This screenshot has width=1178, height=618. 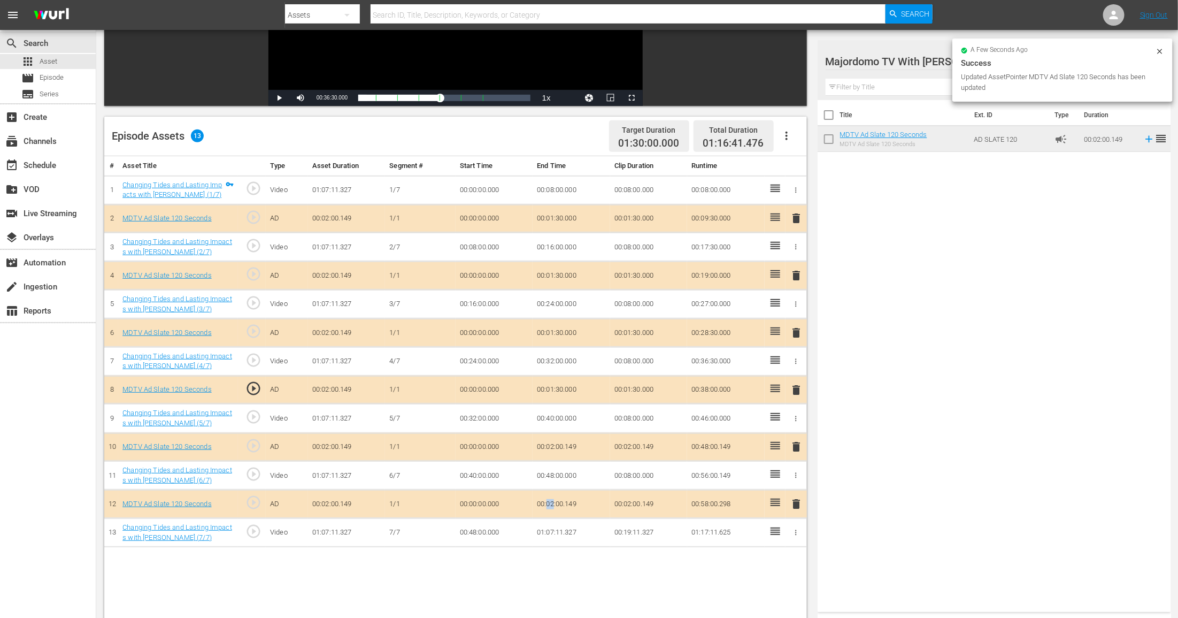 What do you see at coordinates (13, 15) in the screenshot?
I see `span: menu` at bounding box center [13, 15].